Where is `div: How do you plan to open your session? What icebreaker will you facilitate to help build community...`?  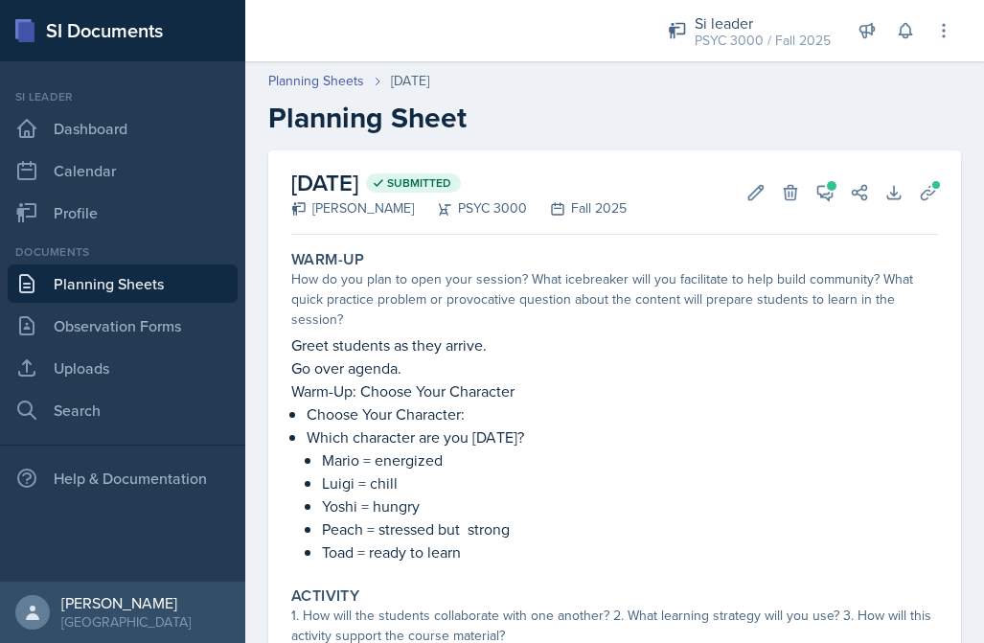 div: How do you plan to open your session? What icebreaker will you facilitate to help build community... is located at coordinates (614, 299).